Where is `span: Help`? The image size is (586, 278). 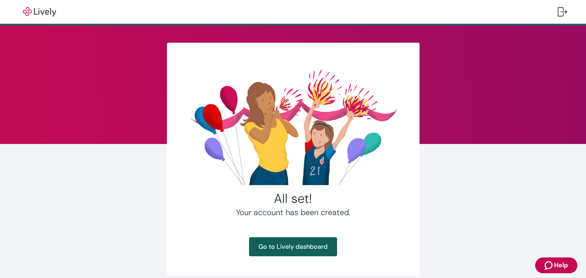 span: Help is located at coordinates (561, 265).